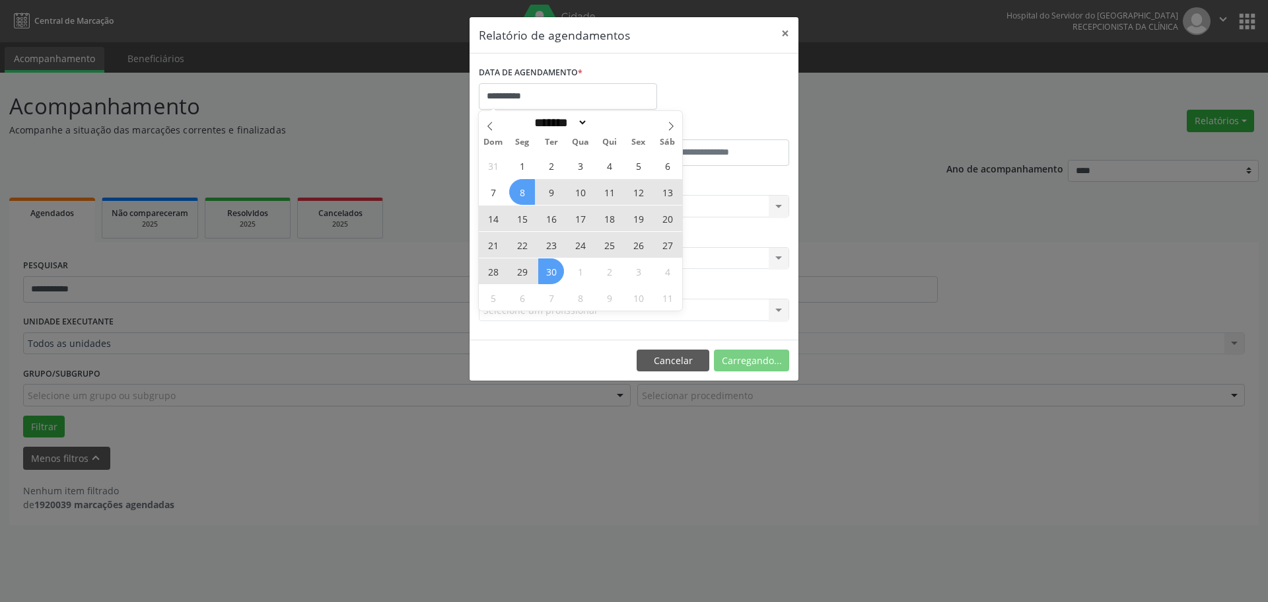 The image size is (1268, 602). Describe the element at coordinates (552, 142) in the screenshot. I see `span: Ter` at that location.